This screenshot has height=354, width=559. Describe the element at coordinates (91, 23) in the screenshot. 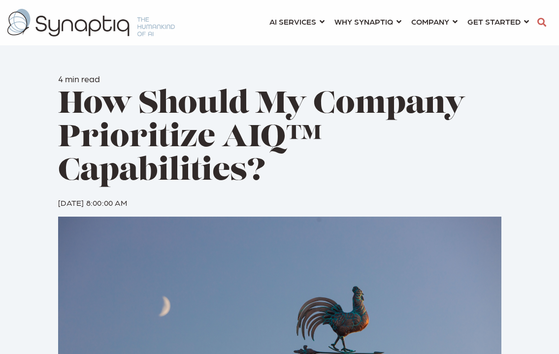

I see `a: synaptiq logo-2` at that location.